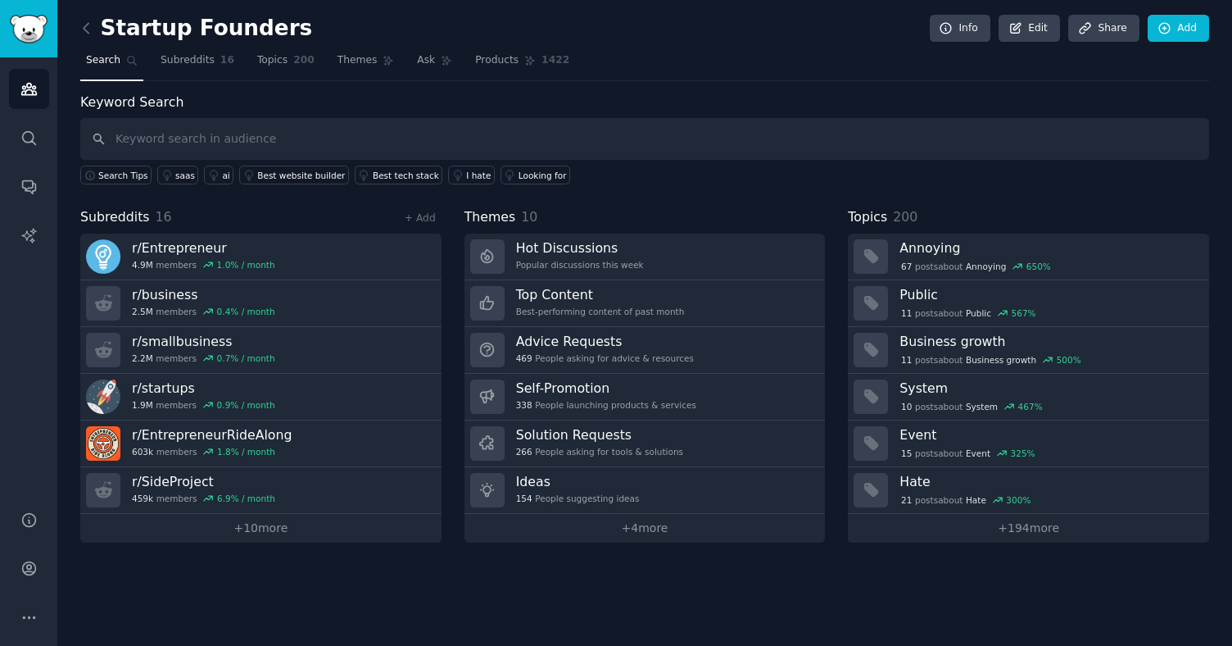  What do you see at coordinates (143, 451) in the screenshot?
I see `span: 603k` at bounding box center [143, 451].